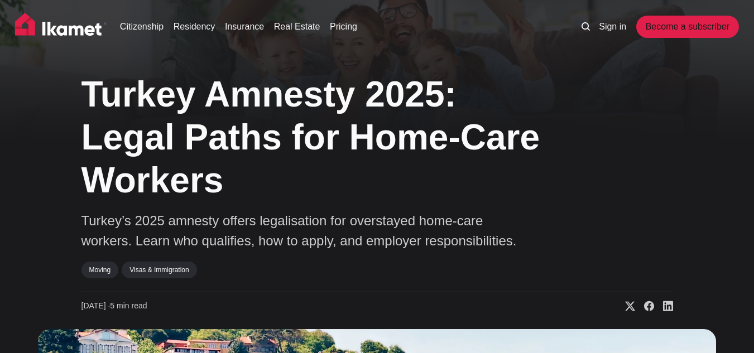 Image resolution: width=754 pixels, height=353 pixels. Describe the element at coordinates (645, 307) in the screenshot. I see `a: Share on Facebook` at that location.